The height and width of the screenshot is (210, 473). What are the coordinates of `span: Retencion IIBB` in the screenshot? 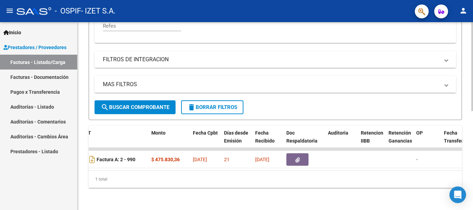 It's located at (372, 137).